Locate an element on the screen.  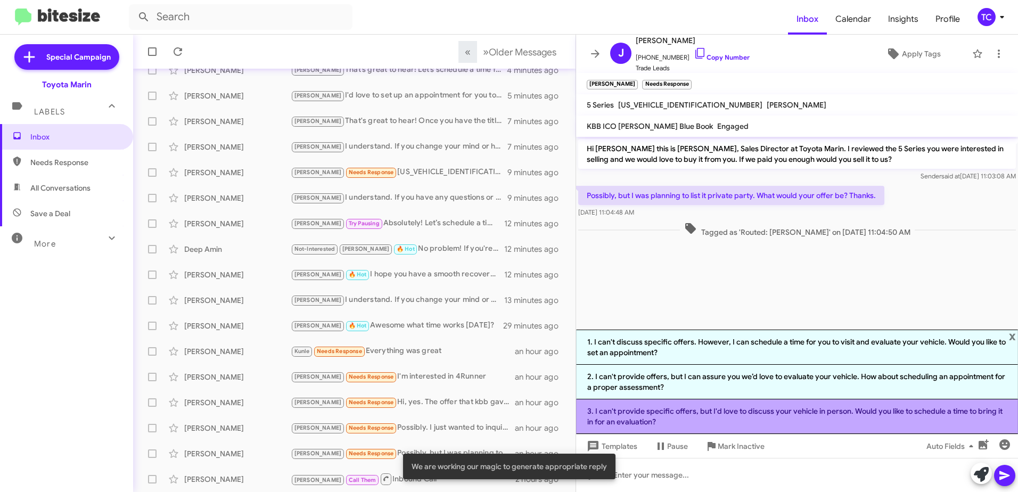
a: Special Campaign is located at coordinates (67, 57).